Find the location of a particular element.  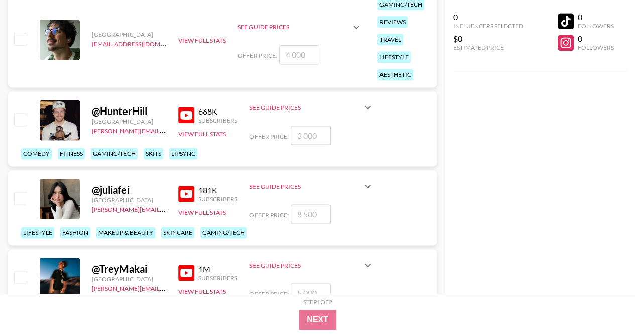

div: comedy is located at coordinates (36, 153).